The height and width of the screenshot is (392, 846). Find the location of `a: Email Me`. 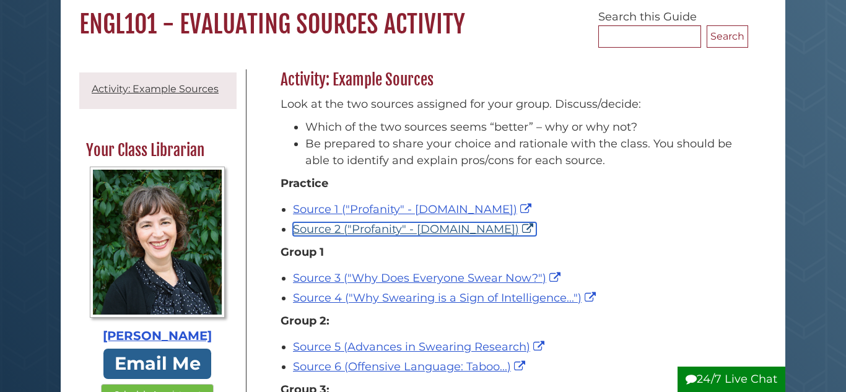

a: Email Me is located at coordinates (157, 363).